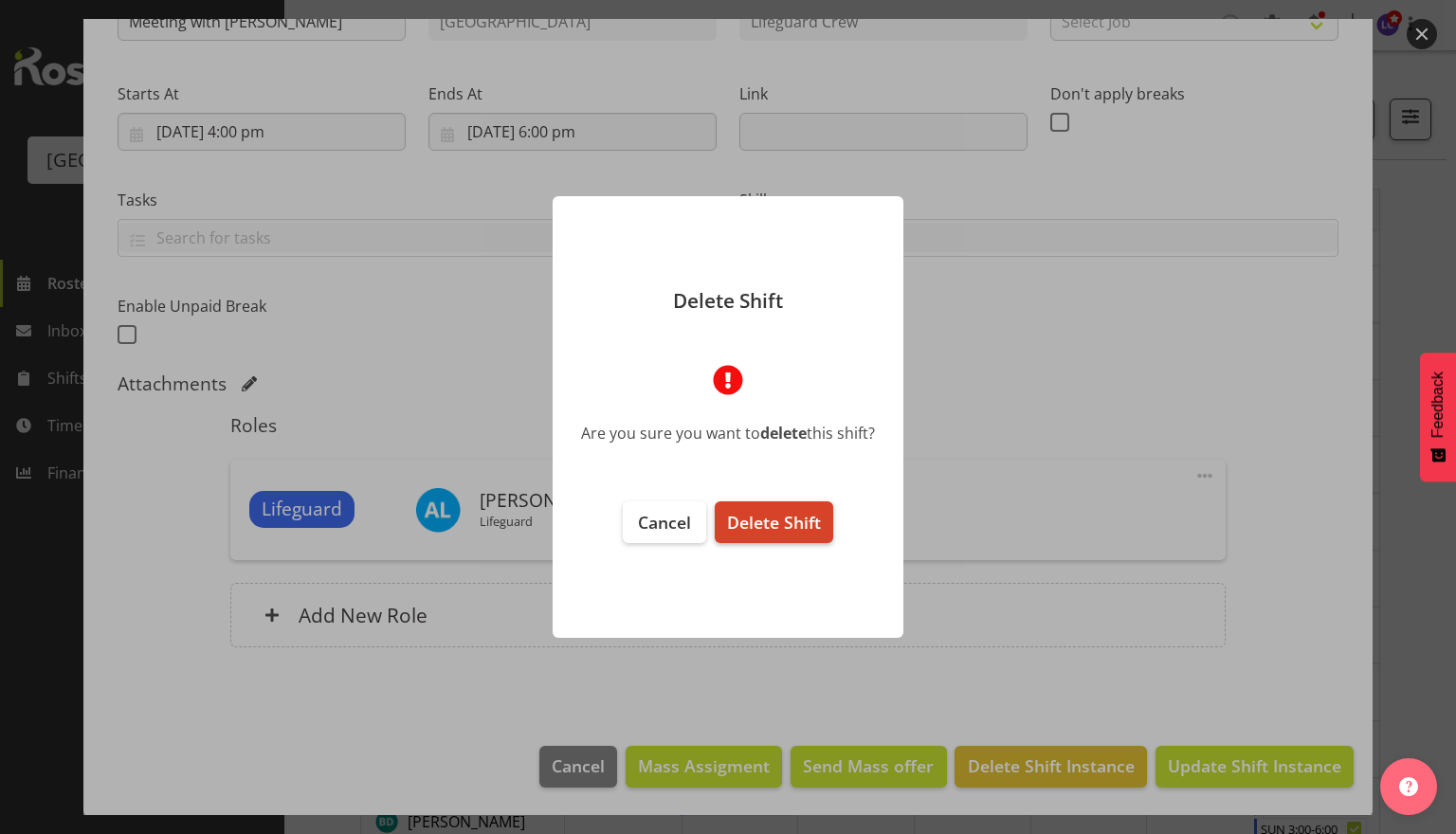  Describe the element at coordinates (728, 433) in the screenshot. I see `div: Are you sure you want to this shift?` at that location.